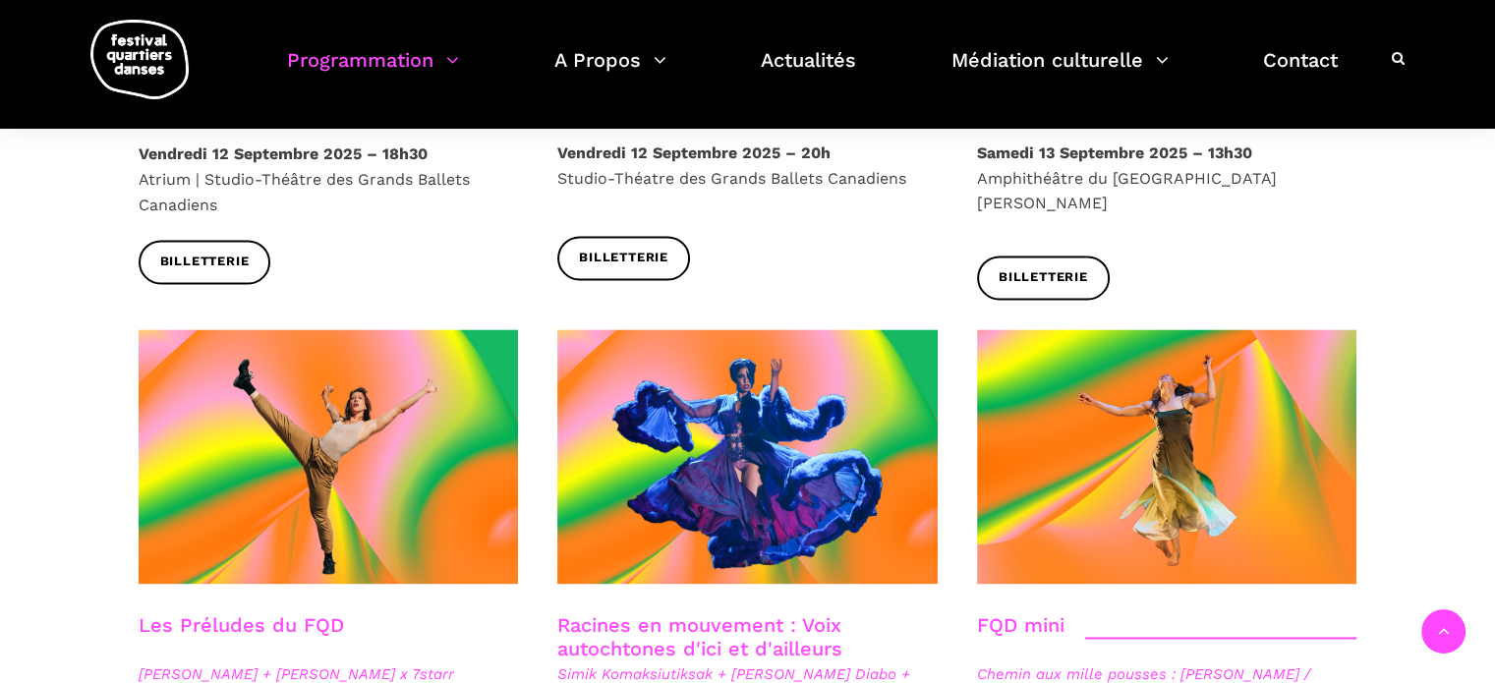 The width and height of the screenshot is (1495, 683). What do you see at coordinates (610, 72) in the screenshot?
I see `a: A Propos` at bounding box center [610, 72].